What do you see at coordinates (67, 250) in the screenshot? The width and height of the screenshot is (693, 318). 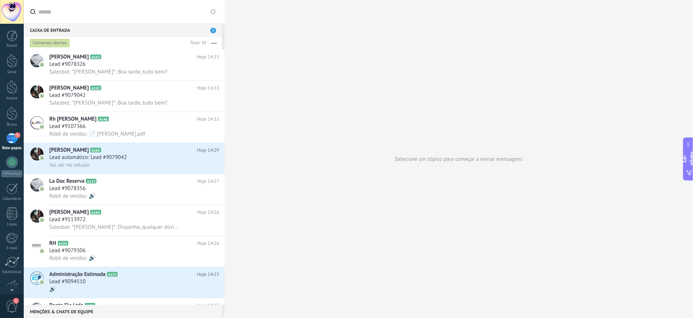 I see `font: Lead #9079306` at bounding box center [67, 250].